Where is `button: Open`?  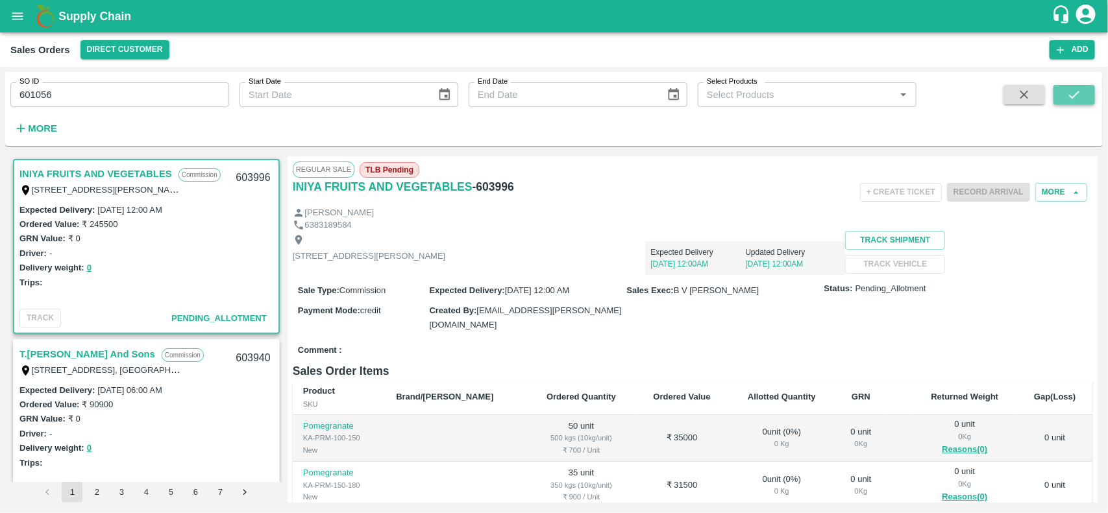 button: Open is located at coordinates (904, 95).